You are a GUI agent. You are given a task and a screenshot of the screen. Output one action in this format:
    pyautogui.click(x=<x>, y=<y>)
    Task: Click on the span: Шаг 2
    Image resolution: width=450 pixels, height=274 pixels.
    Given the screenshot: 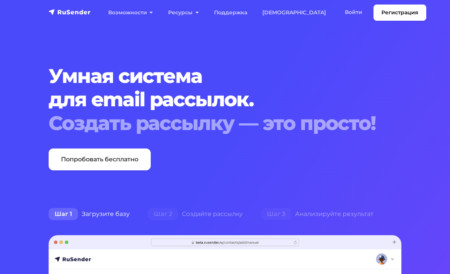 What is the action you would take?
    pyautogui.click(x=163, y=214)
    